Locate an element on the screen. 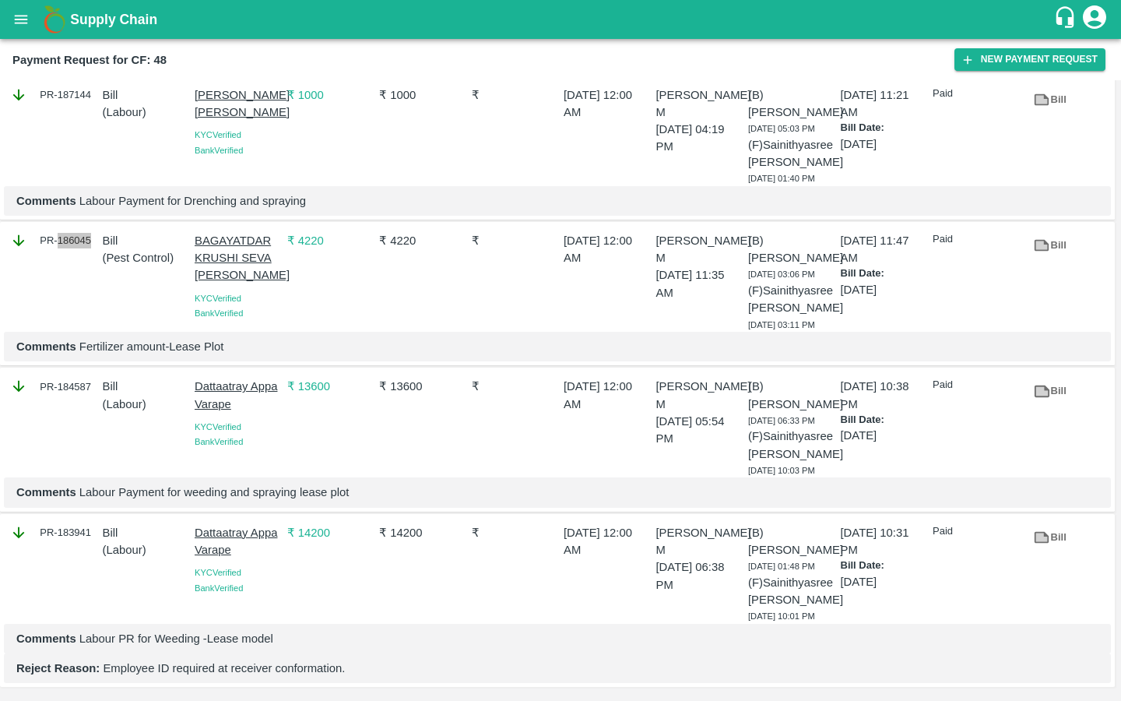  p: Fertilizer amount-Lease Plot is located at coordinates (558, 347).